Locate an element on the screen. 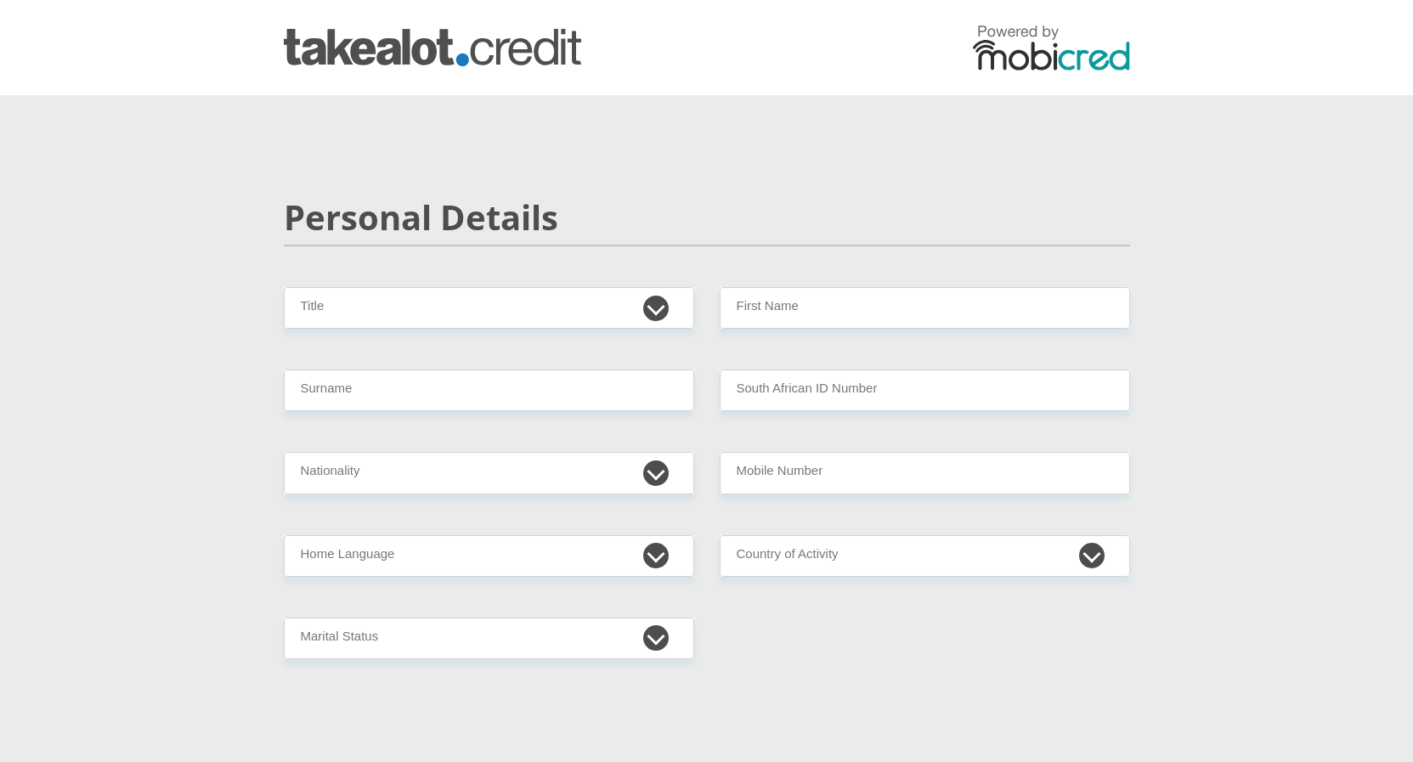 This screenshot has width=1413, height=762. img: takealot_credit logo is located at coordinates (432, 48).